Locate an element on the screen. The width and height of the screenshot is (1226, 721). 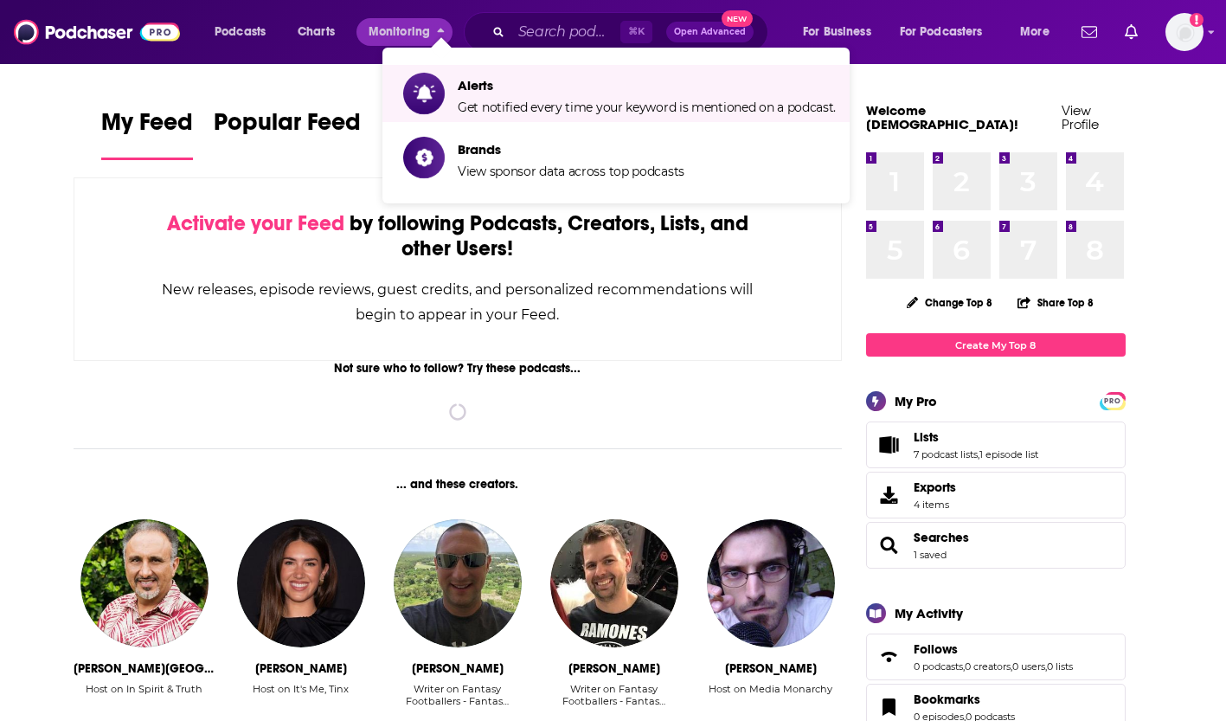
a: 0 users is located at coordinates (1028, 666).